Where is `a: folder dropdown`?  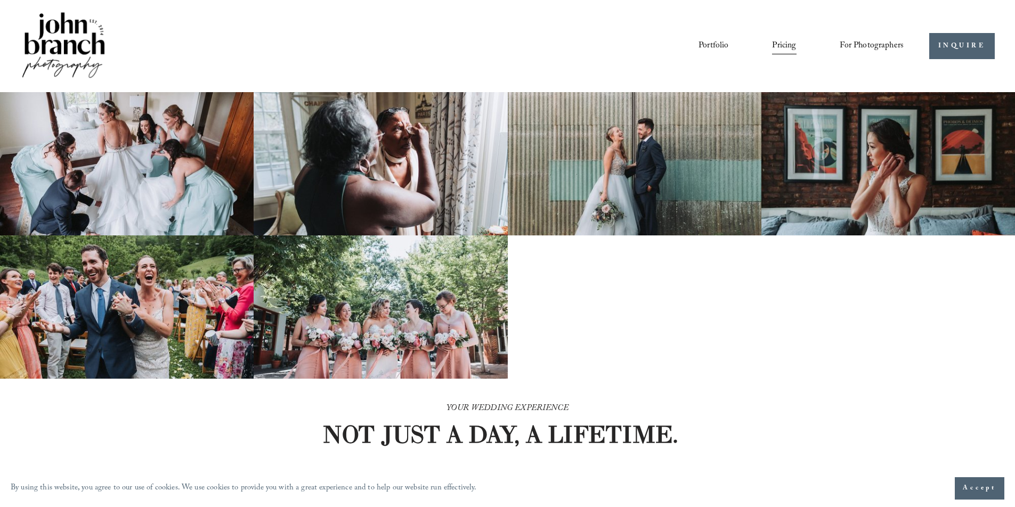
a: folder dropdown is located at coordinates (871, 46).